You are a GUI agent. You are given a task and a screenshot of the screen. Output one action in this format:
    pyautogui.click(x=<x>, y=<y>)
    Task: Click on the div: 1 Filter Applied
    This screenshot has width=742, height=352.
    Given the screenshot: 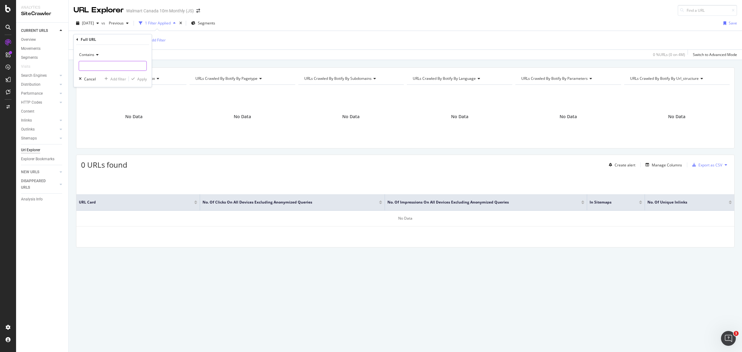 What is the action you would take?
    pyautogui.click(x=158, y=23)
    